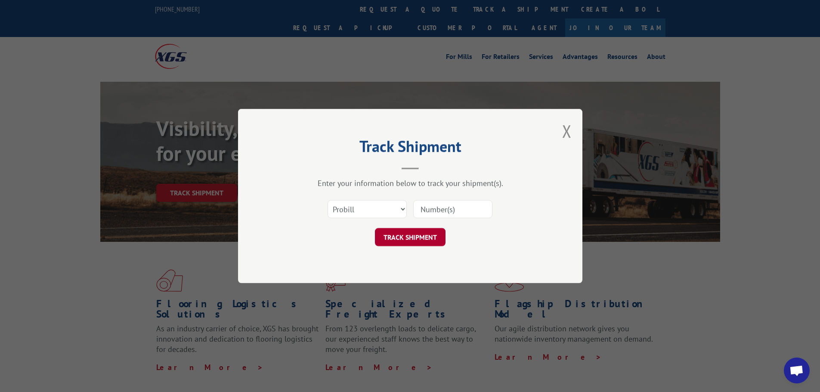 This screenshot has width=820, height=392. I want to click on a: Open chat, so click(797, 371).